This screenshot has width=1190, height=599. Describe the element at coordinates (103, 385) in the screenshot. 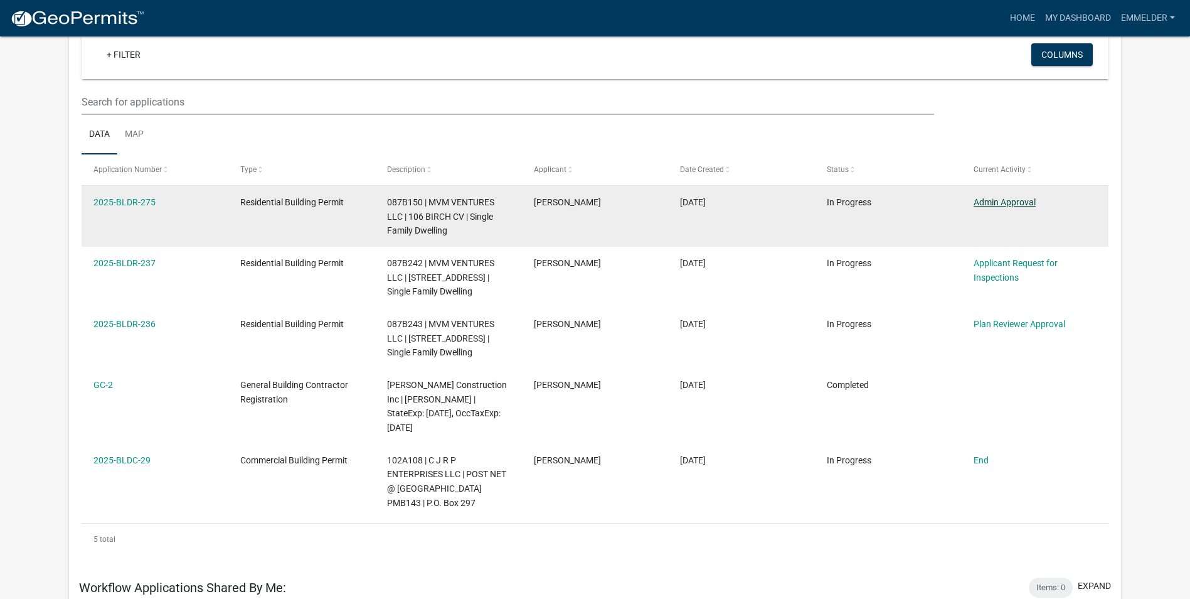

I see `a: GC-2` at that location.